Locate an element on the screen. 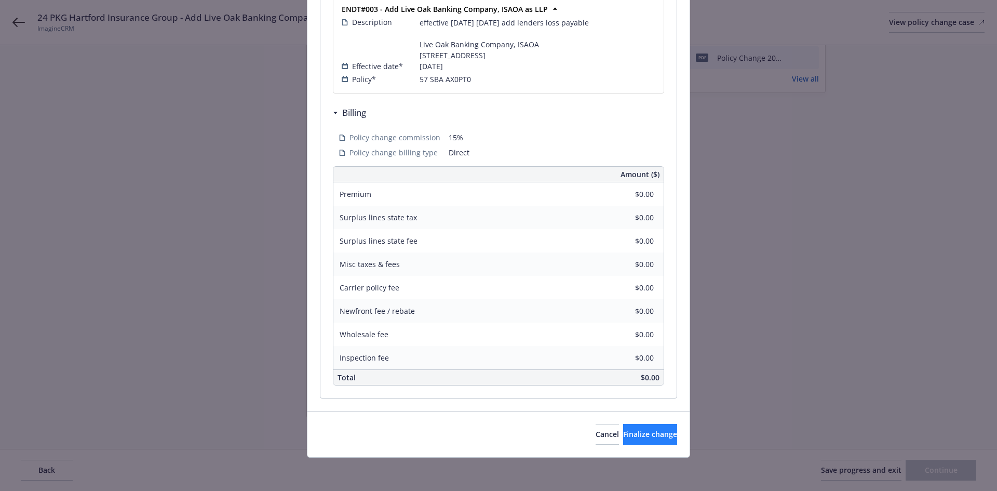 This screenshot has height=491, width=997. span: Policy* is located at coordinates (364, 79).